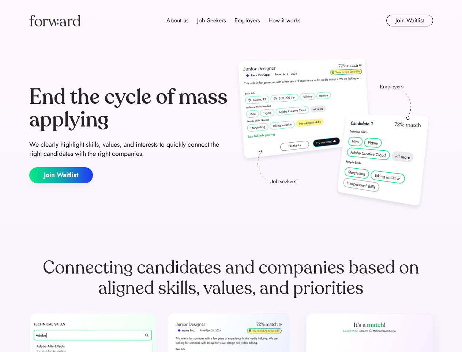 The width and height of the screenshot is (462, 352). Describe the element at coordinates (212, 21) in the screenshot. I see `div: Job Seekers` at that location.